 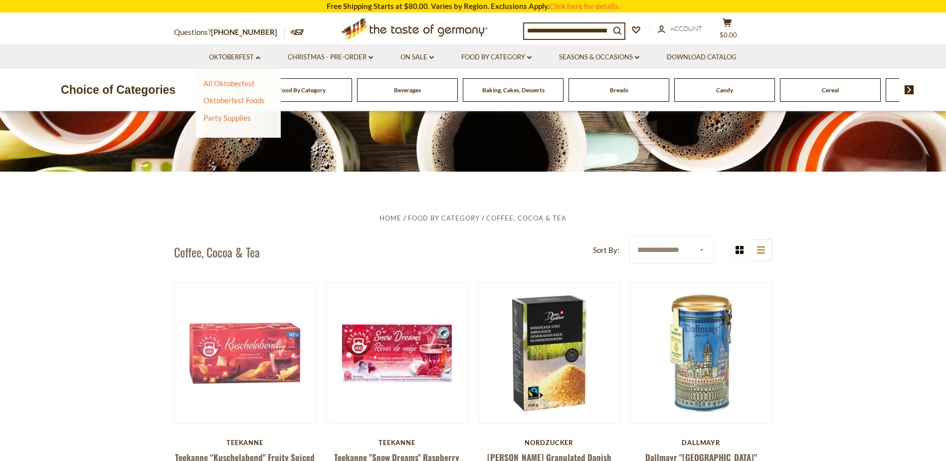 I want to click on img: Dallmayr "San Sebastian" Guatemalan Coffee in Munich Scene Gift Tin, 17.6 oz., so click(x=701, y=353).